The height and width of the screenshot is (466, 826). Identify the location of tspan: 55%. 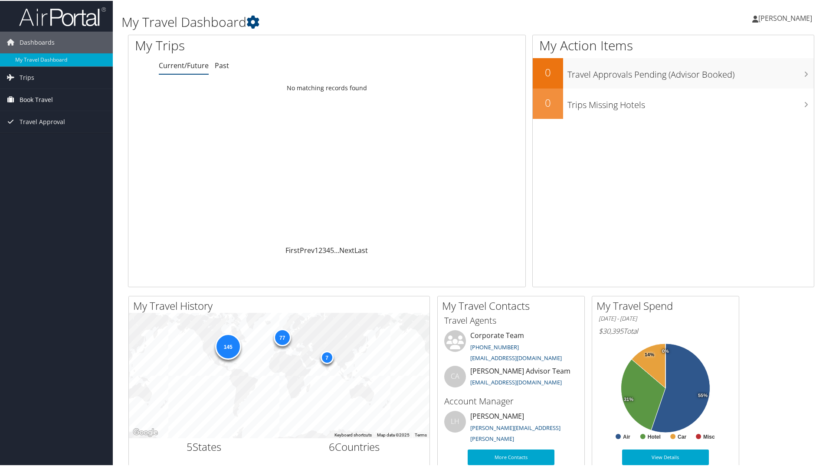
(703, 395).